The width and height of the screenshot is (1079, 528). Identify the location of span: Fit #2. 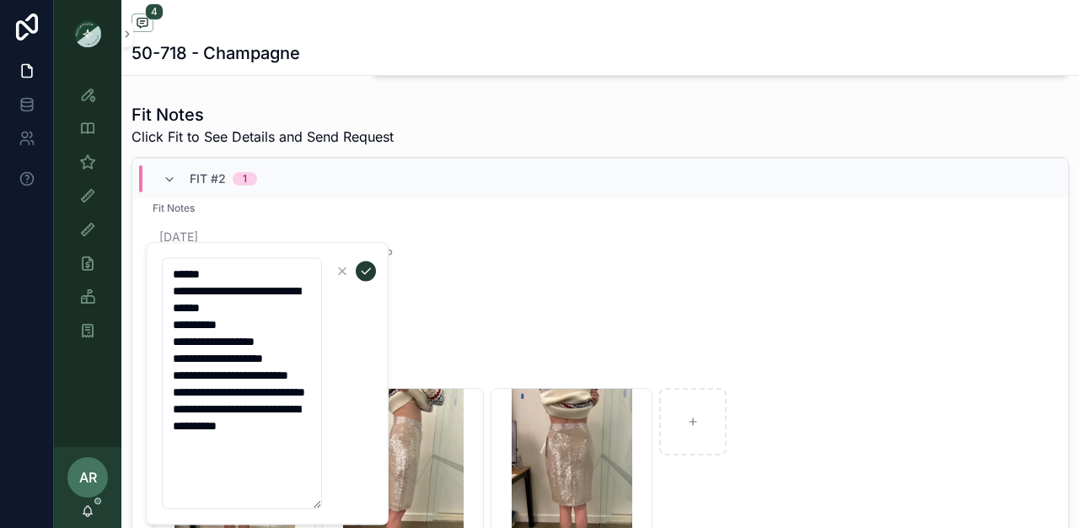
(207, 179).